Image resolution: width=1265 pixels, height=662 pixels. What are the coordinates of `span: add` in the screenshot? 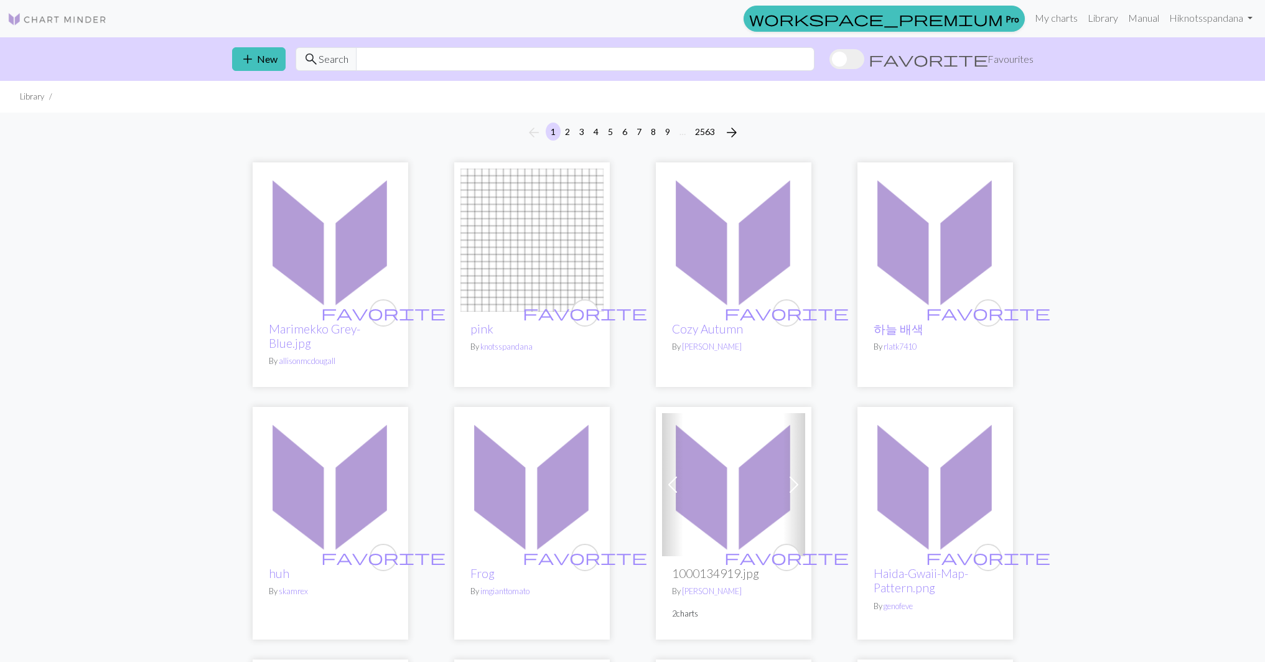 It's located at (248, 59).